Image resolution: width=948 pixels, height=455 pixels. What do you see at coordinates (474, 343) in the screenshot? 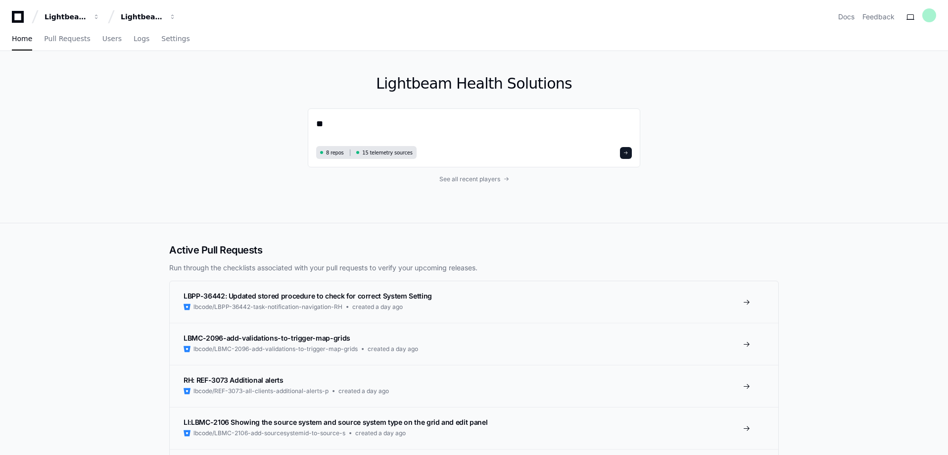
I see `a: LBMC-2096-add-validations-to-trigger-map-gridslbcode/LBMC-2096-add-validations-to-trigger-map-gri...` at bounding box center [474, 343].